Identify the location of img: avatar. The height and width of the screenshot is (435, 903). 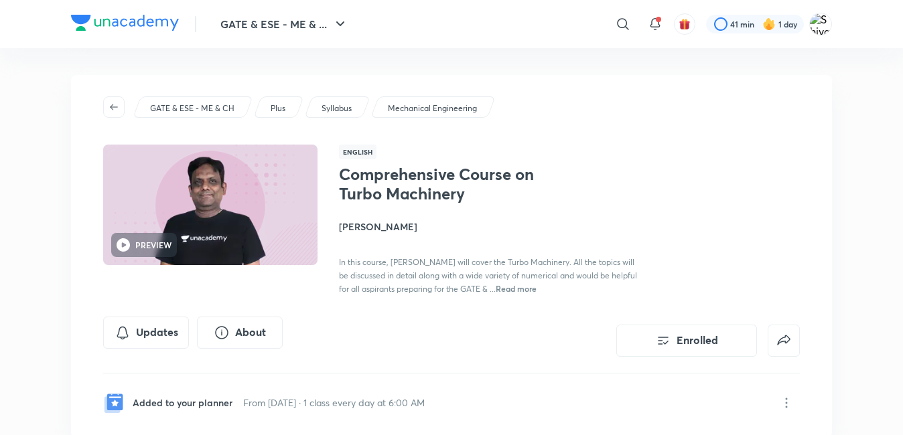
(685, 24).